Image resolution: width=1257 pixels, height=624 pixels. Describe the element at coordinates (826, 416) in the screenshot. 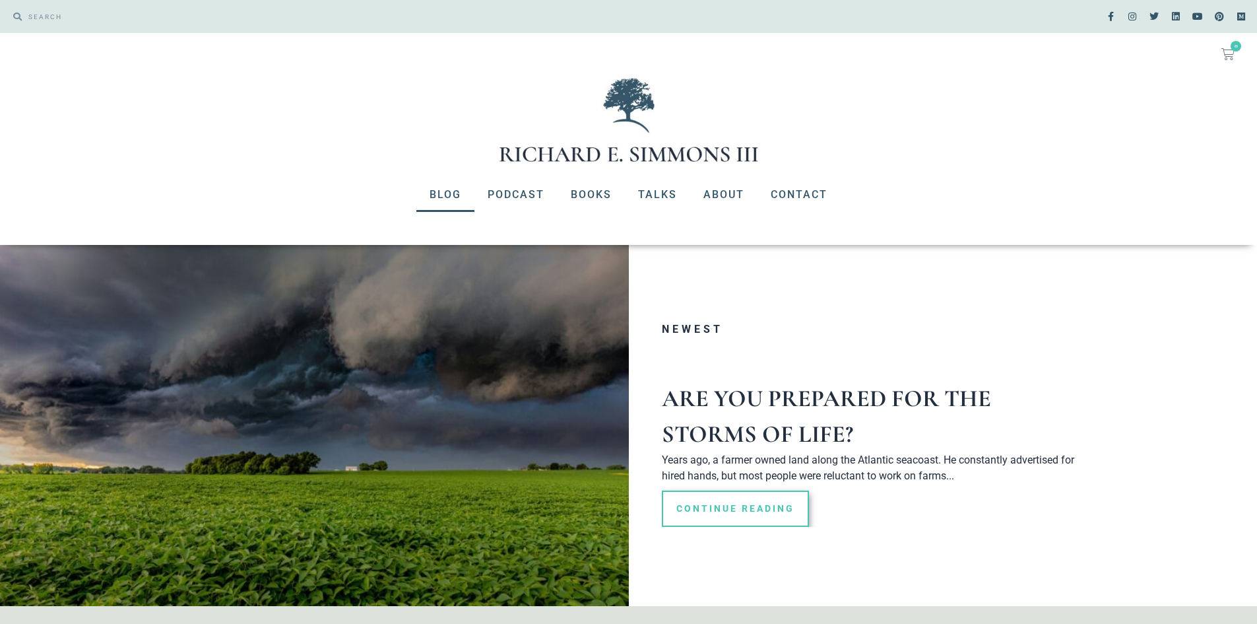

I see `a: Are You Prepared for the Storms of Life?` at that location.